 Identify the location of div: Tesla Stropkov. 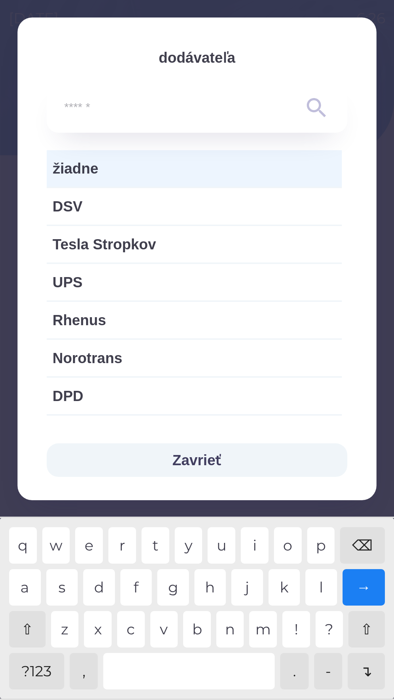
(194, 244).